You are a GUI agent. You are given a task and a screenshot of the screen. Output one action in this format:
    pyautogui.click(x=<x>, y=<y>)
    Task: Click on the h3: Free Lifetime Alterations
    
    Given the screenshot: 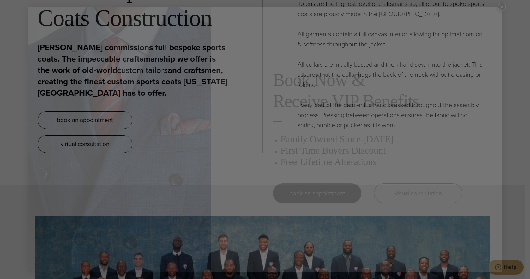 What is the action you would take?
    pyautogui.click(x=371, y=162)
    